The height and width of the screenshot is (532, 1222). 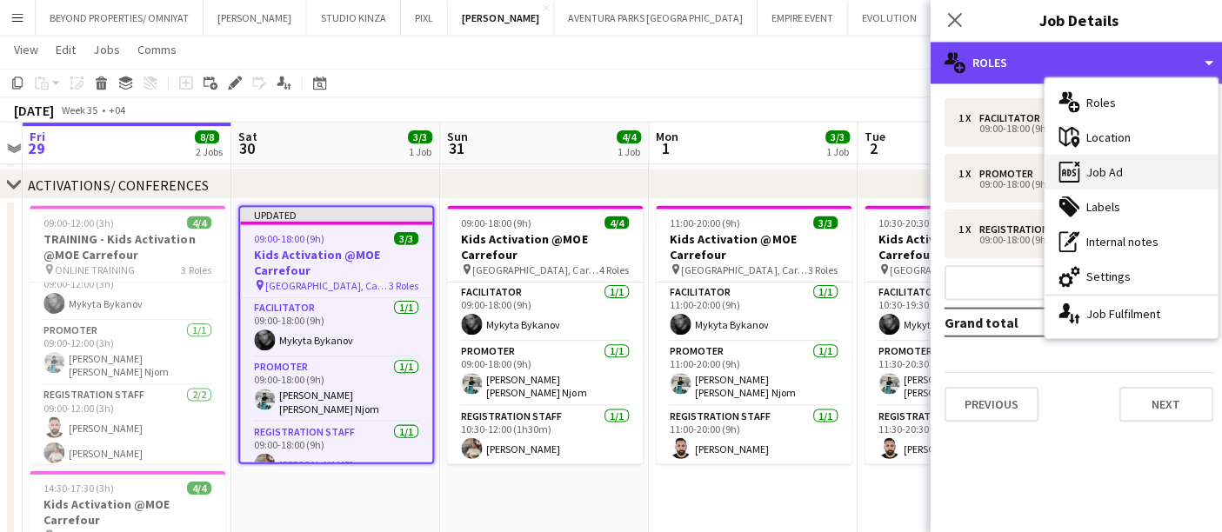 I want to click on button: Next, so click(x=1161, y=403).